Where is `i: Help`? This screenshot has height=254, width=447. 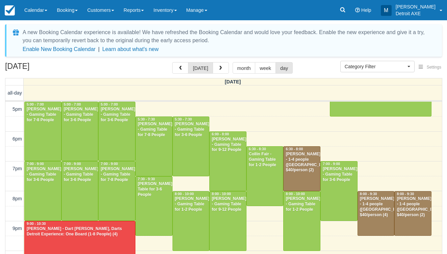 i: Help is located at coordinates (357, 10).